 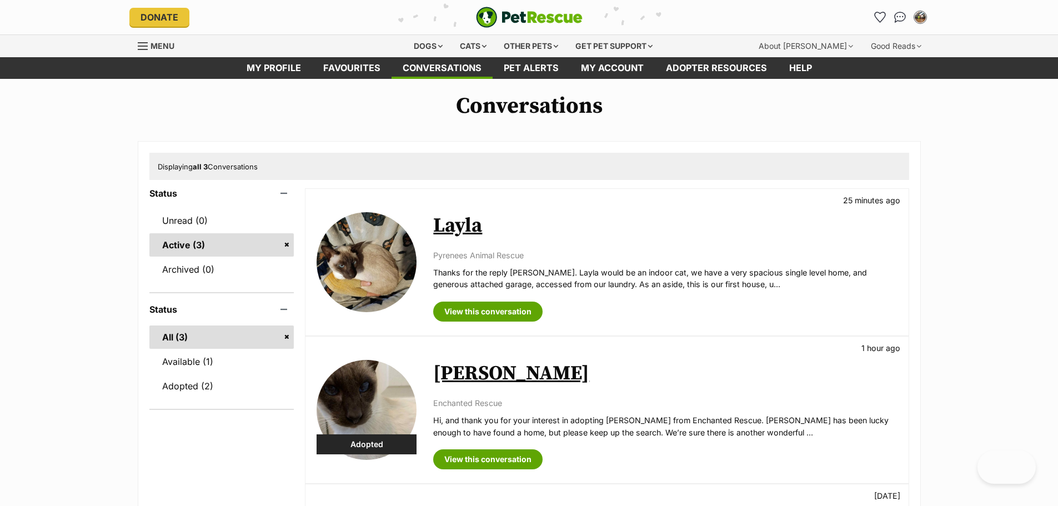 What do you see at coordinates (222, 361) in the screenshot?
I see `a: Available (1)` at bounding box center [222, 361].